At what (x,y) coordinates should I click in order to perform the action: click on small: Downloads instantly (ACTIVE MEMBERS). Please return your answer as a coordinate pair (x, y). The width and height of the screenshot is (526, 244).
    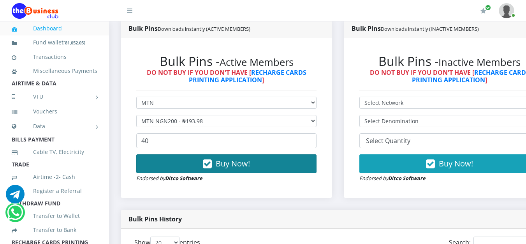
    Looking at the image, I should click on (204, 29).